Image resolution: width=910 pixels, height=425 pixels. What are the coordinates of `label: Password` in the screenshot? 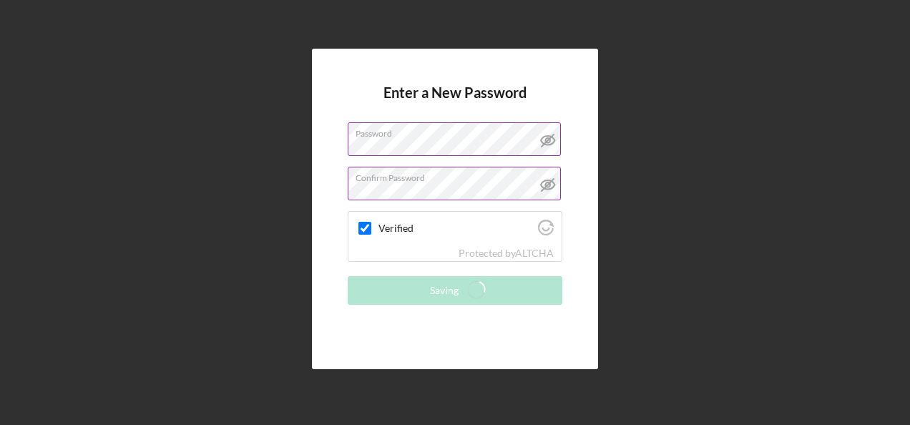 It's located at (459, 131).